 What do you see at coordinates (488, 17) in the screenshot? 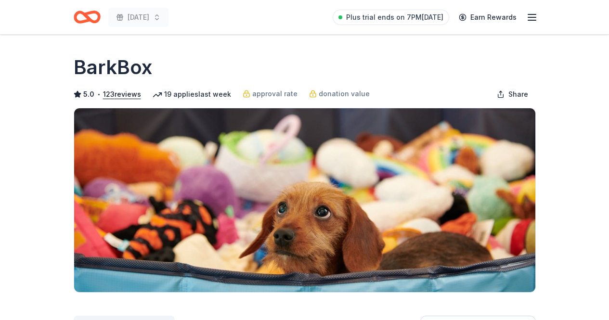
I see `a: Earn Rewards` at bounding box center [488, 17].